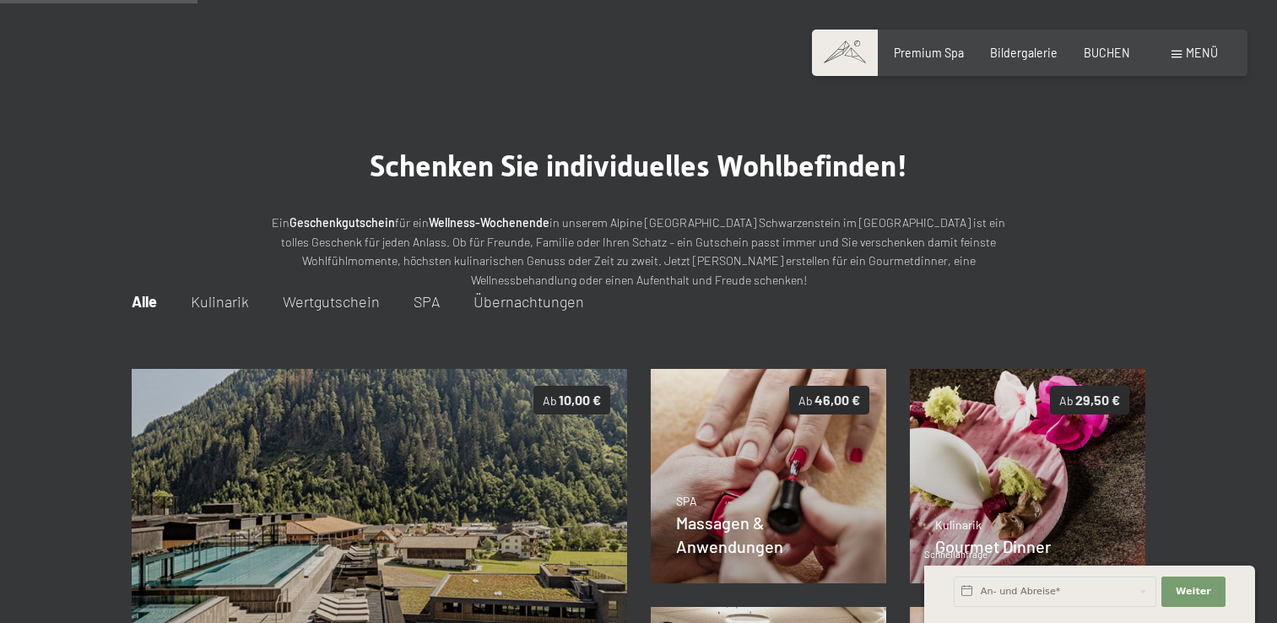 The image size is (1277, 623). I want to click on a: Premium Spa, so click(928, 52).